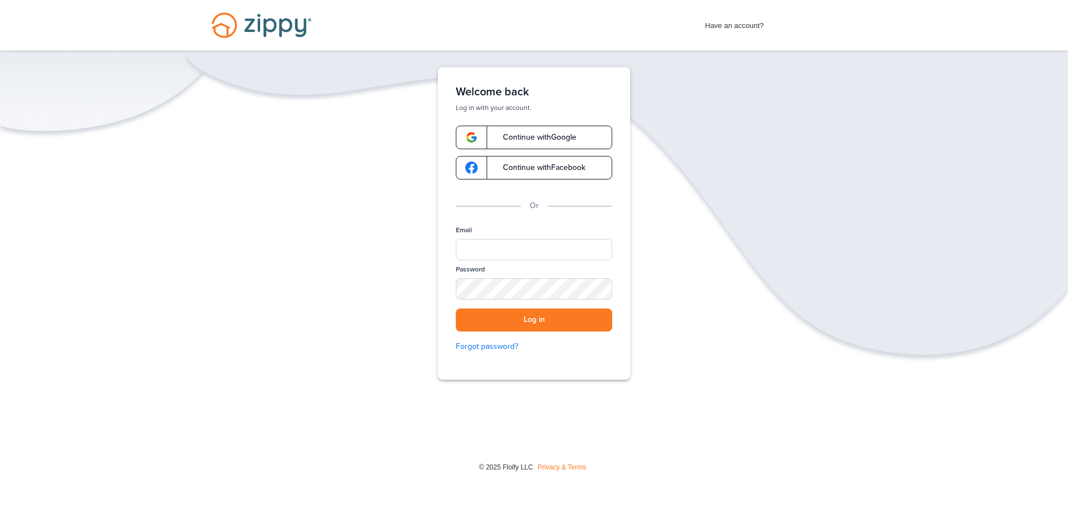  What do you see at coordinates (464, 230) in the screenshot?
I see `label: Email` at bounding box center [464, 230].